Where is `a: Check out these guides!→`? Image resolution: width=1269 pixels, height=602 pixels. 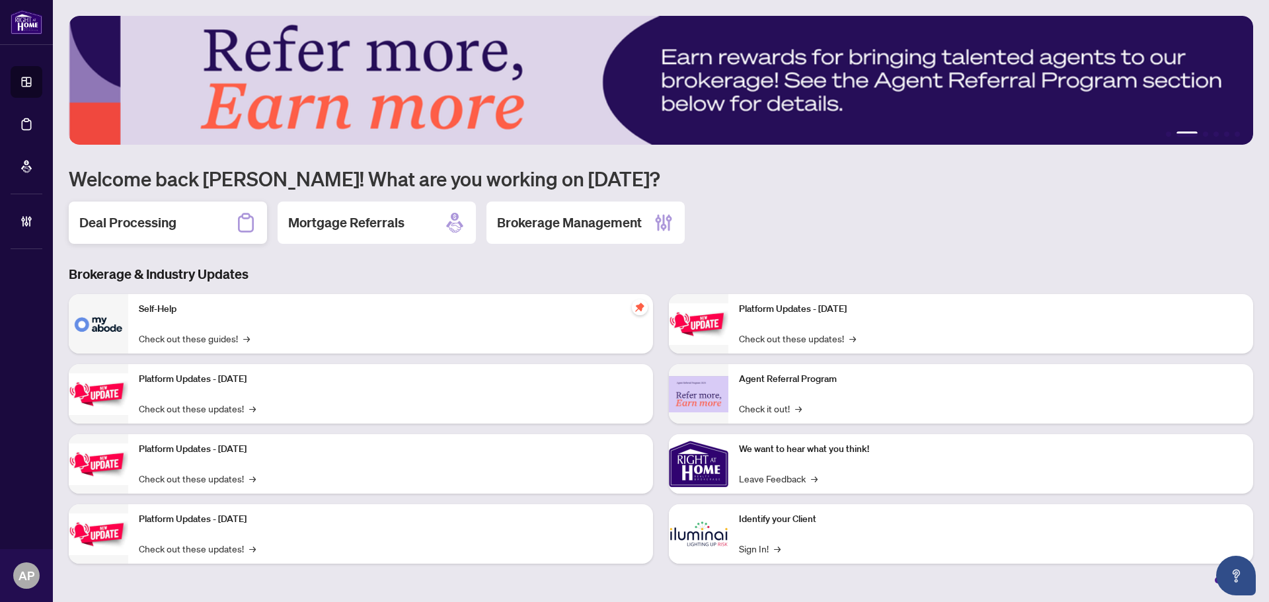 a: Check out these guides!→ is located at coordinates (194, 338).